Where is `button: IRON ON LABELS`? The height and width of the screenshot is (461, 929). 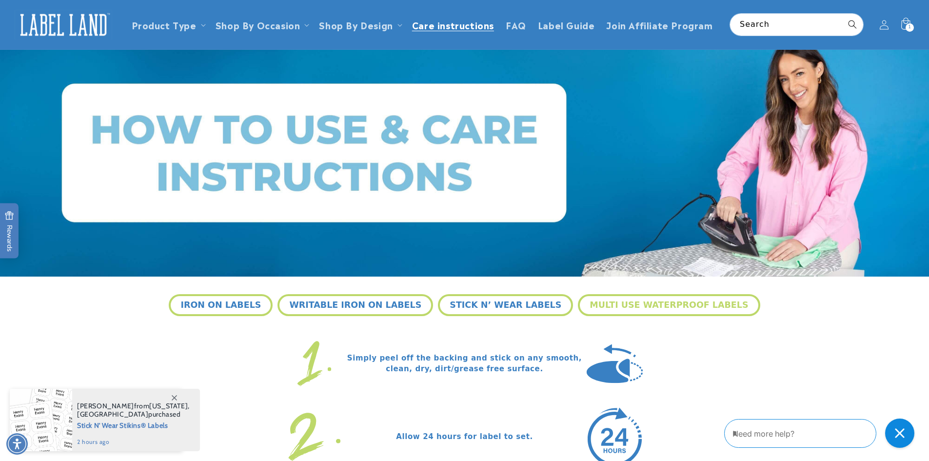 button: IRON ON LABELS is located at coordinates (220, 305).